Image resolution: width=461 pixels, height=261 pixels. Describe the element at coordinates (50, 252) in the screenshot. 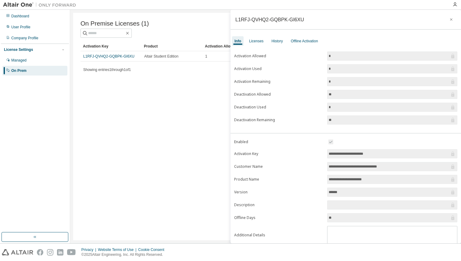

I see `img: instagram.svg` at that location.